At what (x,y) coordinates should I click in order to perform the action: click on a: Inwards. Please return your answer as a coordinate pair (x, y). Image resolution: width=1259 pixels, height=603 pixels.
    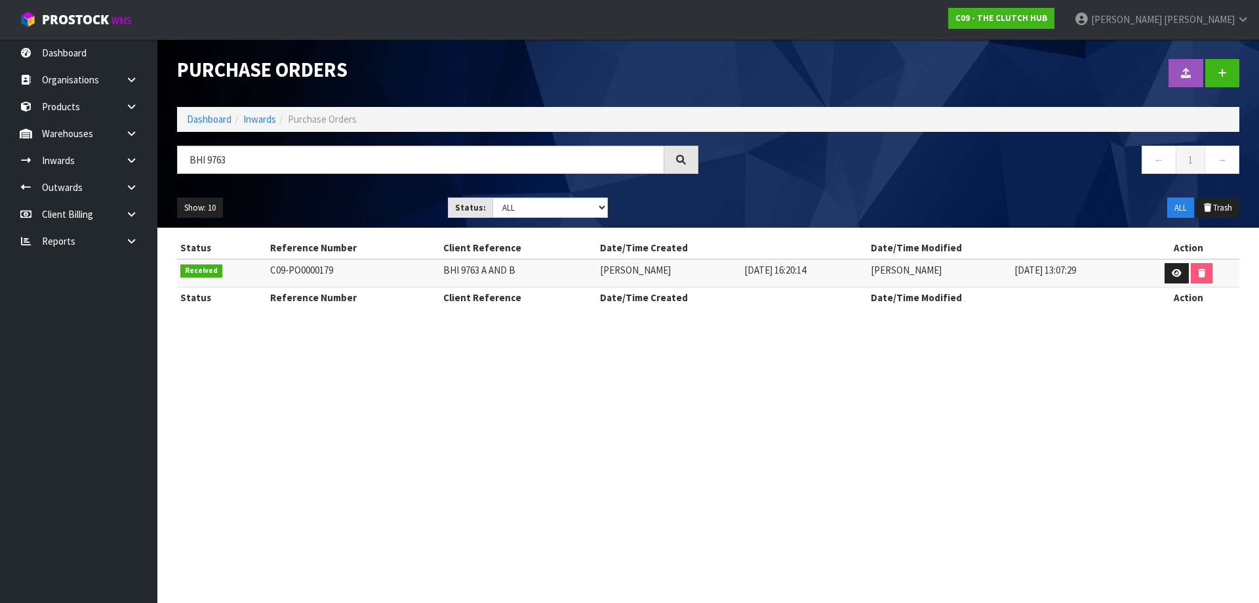
    Looking at the image, I should click on (260, 119).